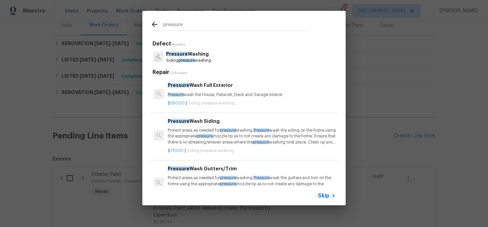  What do you see at coordinates (176, 103) in the screenshot?
I see `span: $350.00` at bounding box center [176, 103].